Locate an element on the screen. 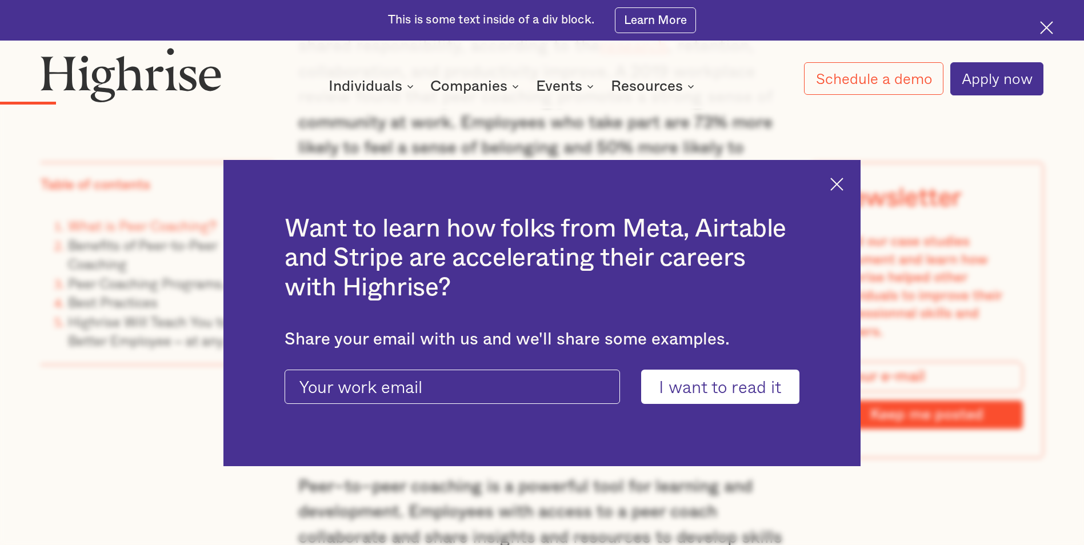  input: Your work email is located at coordinates (452, 386).